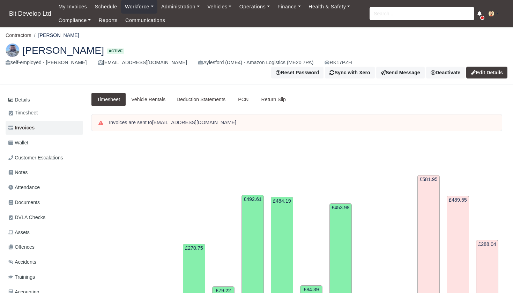 The height and width of the screenshot is (293, 513). Describe the element at coordinates (201, 99) in the screenshot. I see `a: Deduction Statements` at that location.